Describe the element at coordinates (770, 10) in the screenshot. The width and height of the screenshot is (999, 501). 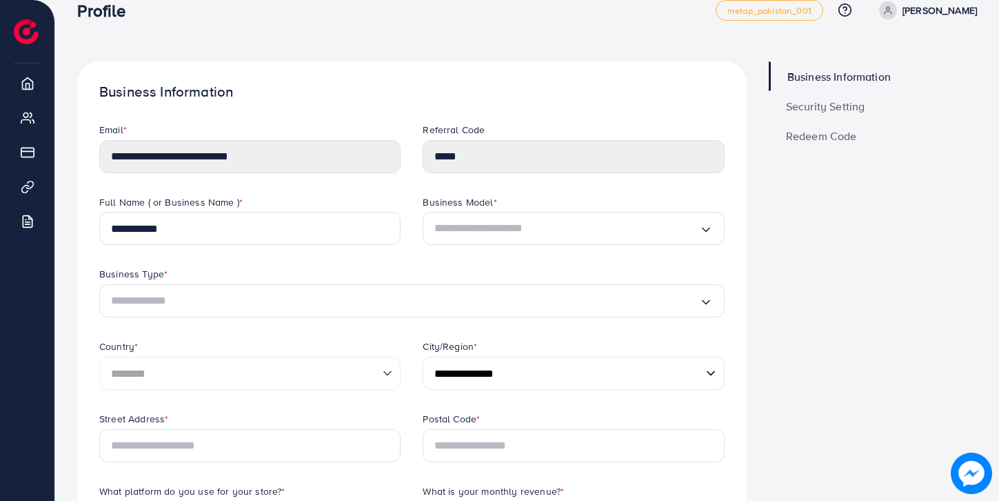
I see `span: metap_pakistan_001` at that location.